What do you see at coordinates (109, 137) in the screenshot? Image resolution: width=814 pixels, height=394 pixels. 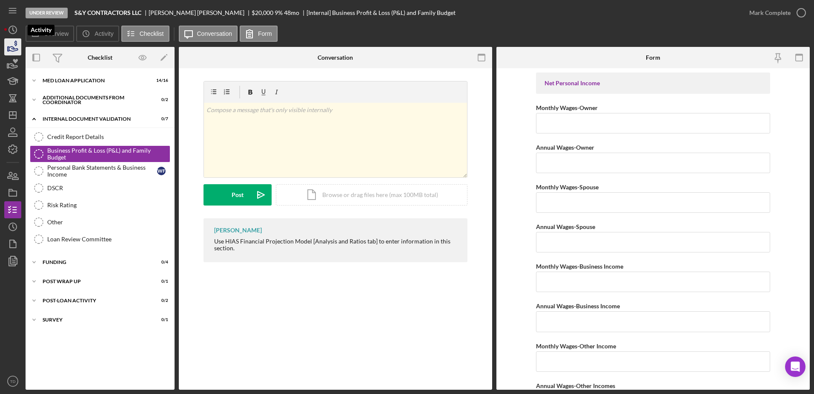 I see `div: Credit Report Details` at bounding box center [109, 137].